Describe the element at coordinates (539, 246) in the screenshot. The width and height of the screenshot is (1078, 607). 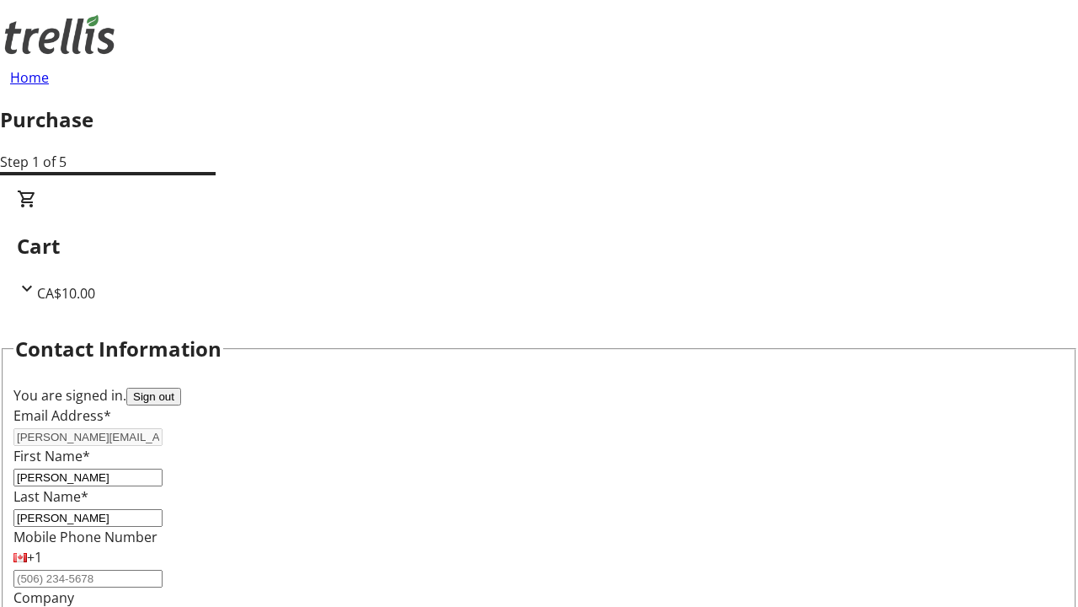
I see `h2: Cart` at that location.